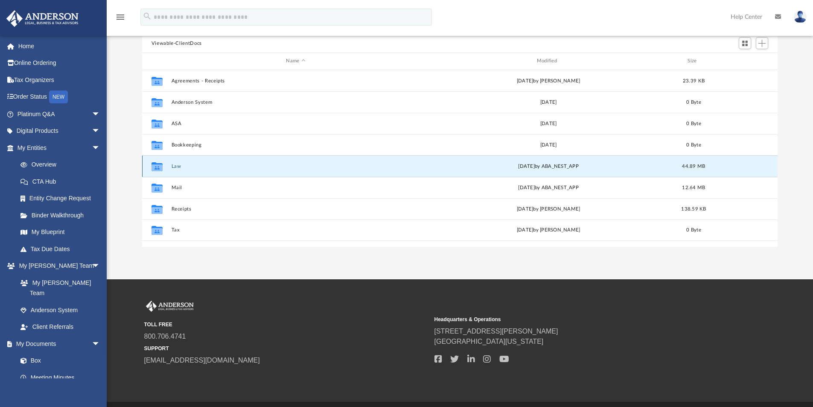 The width and height of the screenshot is (813, 407). What do you see at coordinates (295, 229) in the screenshot?
I see `button: Tax` at bounding box center [295, 229].